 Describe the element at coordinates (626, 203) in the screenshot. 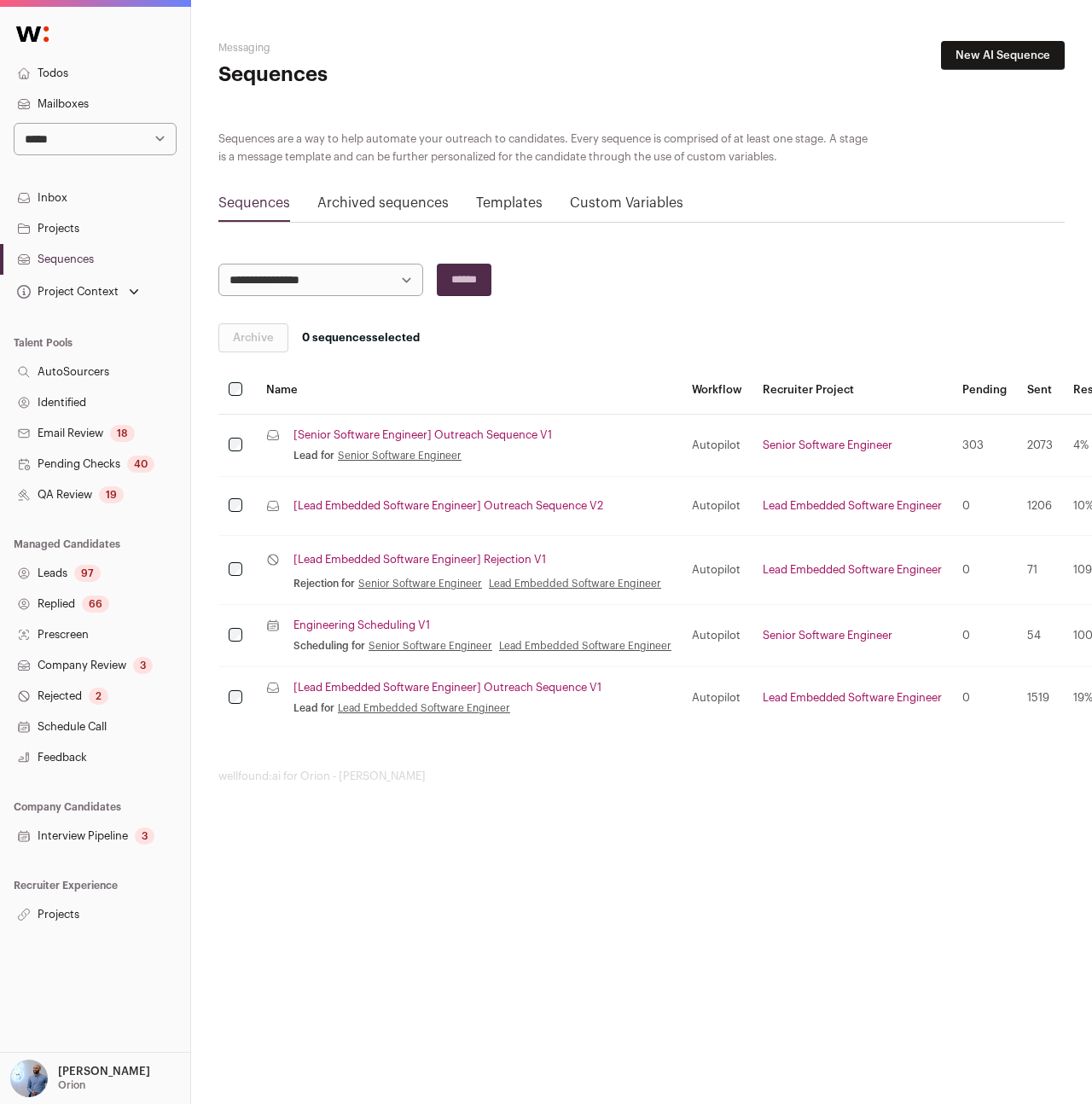

I see `a: Custom Variables` at that location.